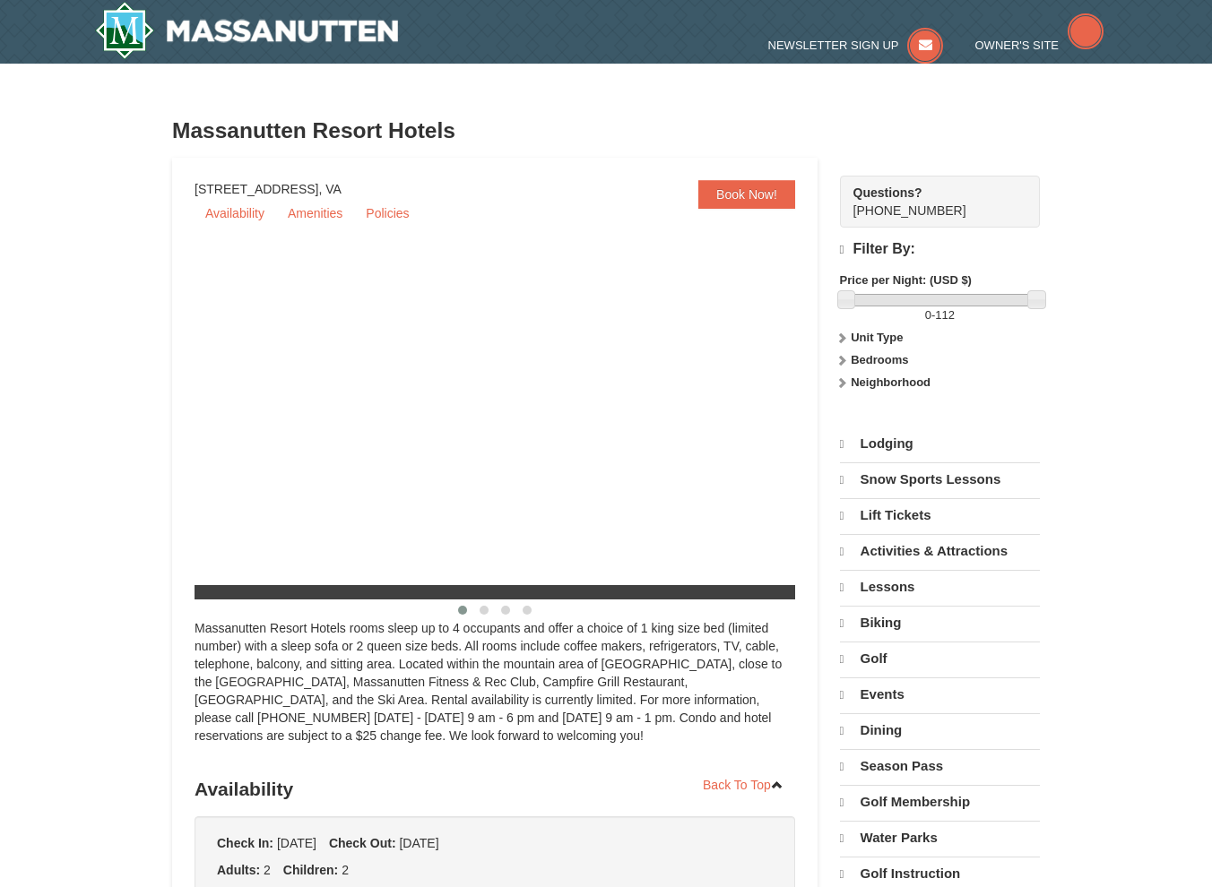 The height and width of the screenshot is (887, 1212). Describe the element at coordinates (939, 480) in the screenshot. I see `a: Snow Sports Lessons` at that location.